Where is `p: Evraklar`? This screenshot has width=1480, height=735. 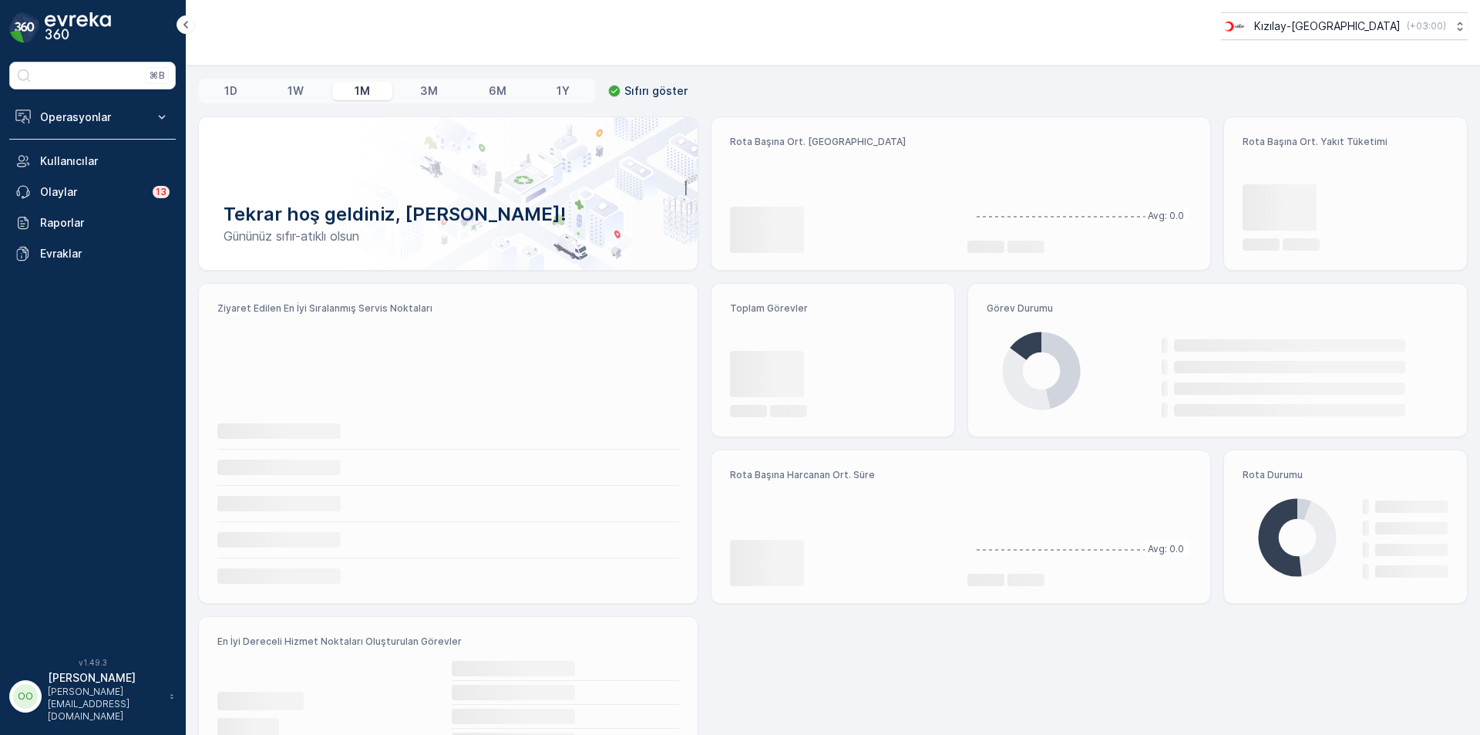
p: Evraklar is located at coordinates (105, 254).